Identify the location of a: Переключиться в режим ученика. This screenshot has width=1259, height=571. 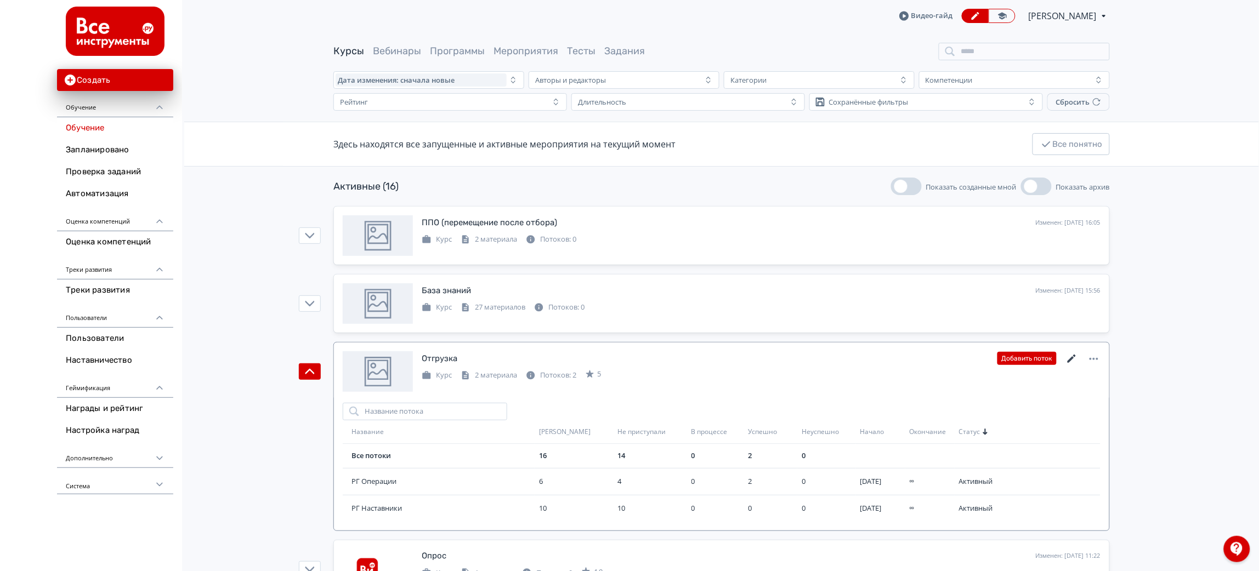
(1002, 16).